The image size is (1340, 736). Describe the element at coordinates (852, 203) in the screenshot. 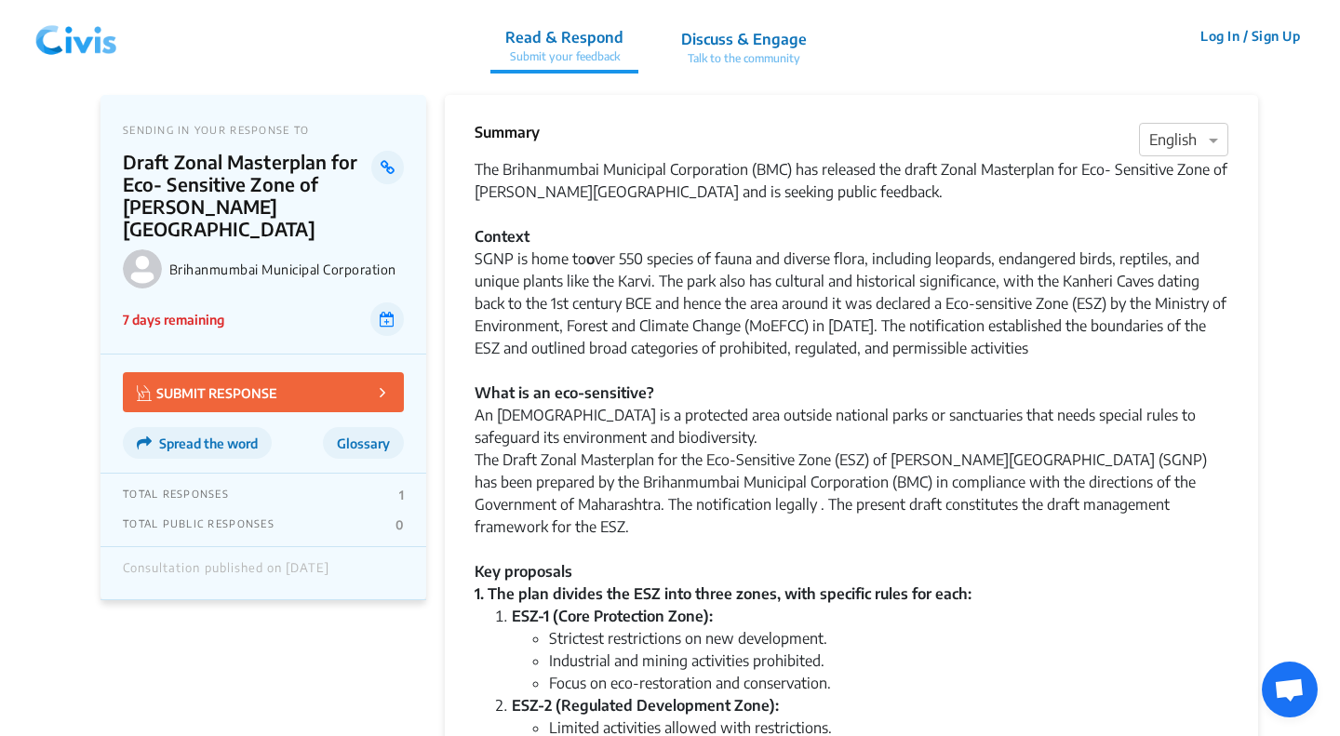

I see `div: The Brihanmumbai Municipal Corporation (BMC) has released the draft Zonal Masterplan for Eco- Sen...` at that location.